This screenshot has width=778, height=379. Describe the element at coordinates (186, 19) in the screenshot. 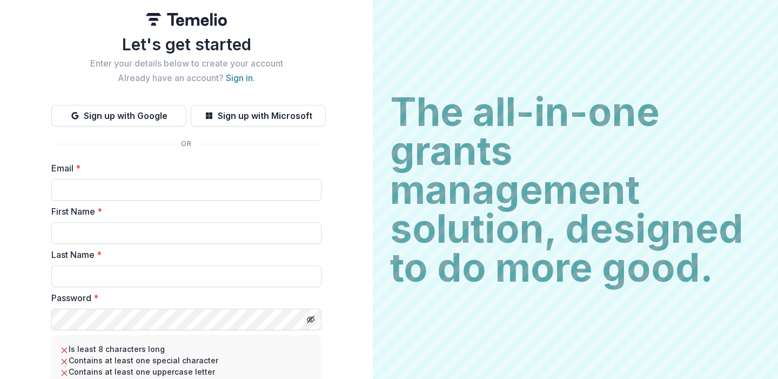

I see `img: Temelio` at that location.